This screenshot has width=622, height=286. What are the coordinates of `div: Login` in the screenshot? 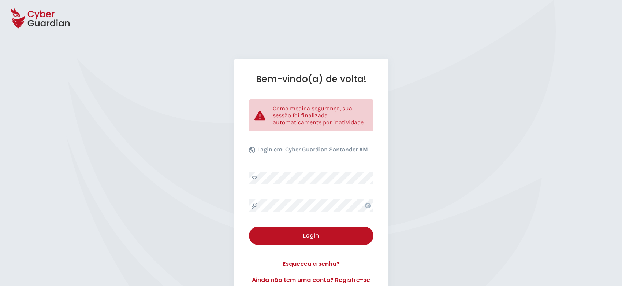 It's located at (311, 236).